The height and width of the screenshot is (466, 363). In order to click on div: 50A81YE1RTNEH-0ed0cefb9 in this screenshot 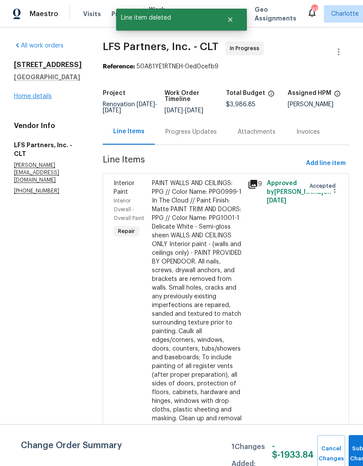, I will do `click(226, 67)`.